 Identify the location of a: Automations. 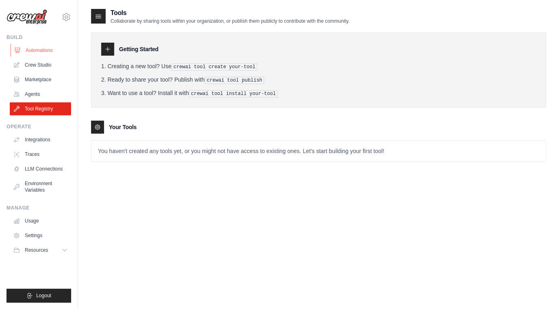
(41, 50).